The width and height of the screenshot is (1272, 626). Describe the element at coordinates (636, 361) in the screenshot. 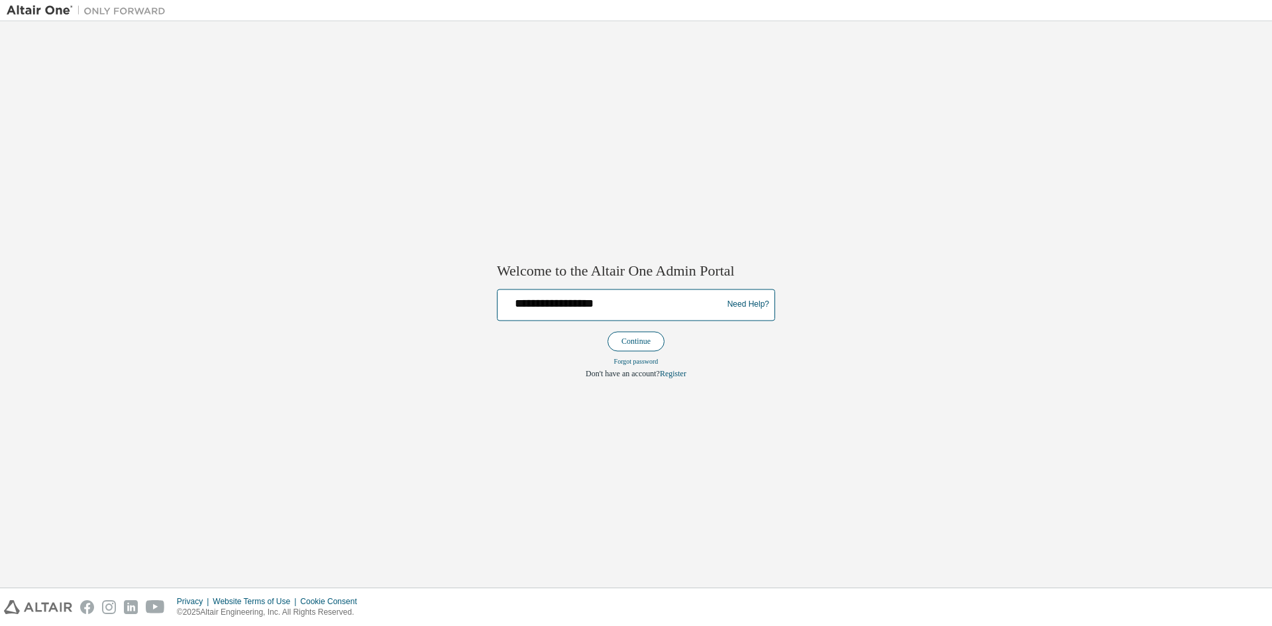

I see `a: Forgot password` at that location.